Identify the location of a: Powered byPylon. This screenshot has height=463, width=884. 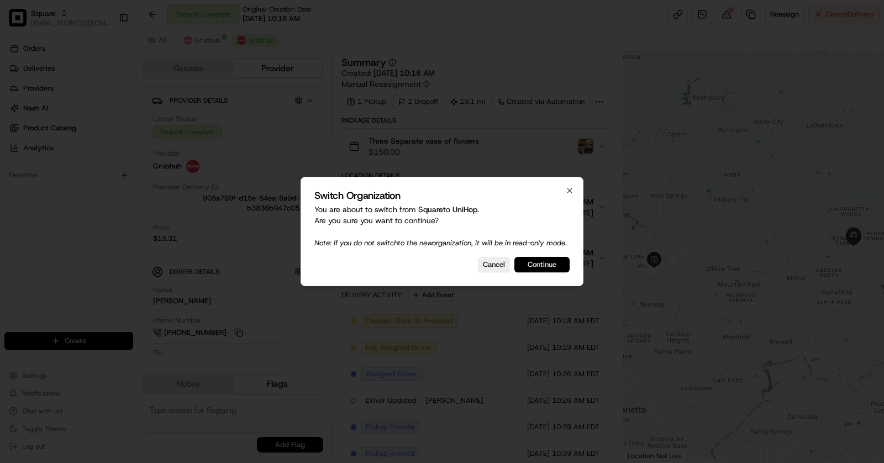
(105, 65).